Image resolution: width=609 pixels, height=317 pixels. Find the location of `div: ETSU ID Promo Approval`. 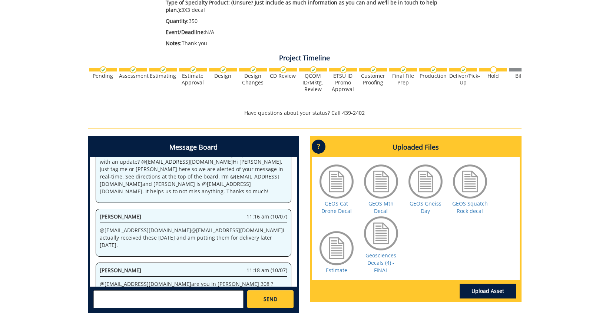

div: ETSU ID Promo Approval is located at coordinates (343, 83).